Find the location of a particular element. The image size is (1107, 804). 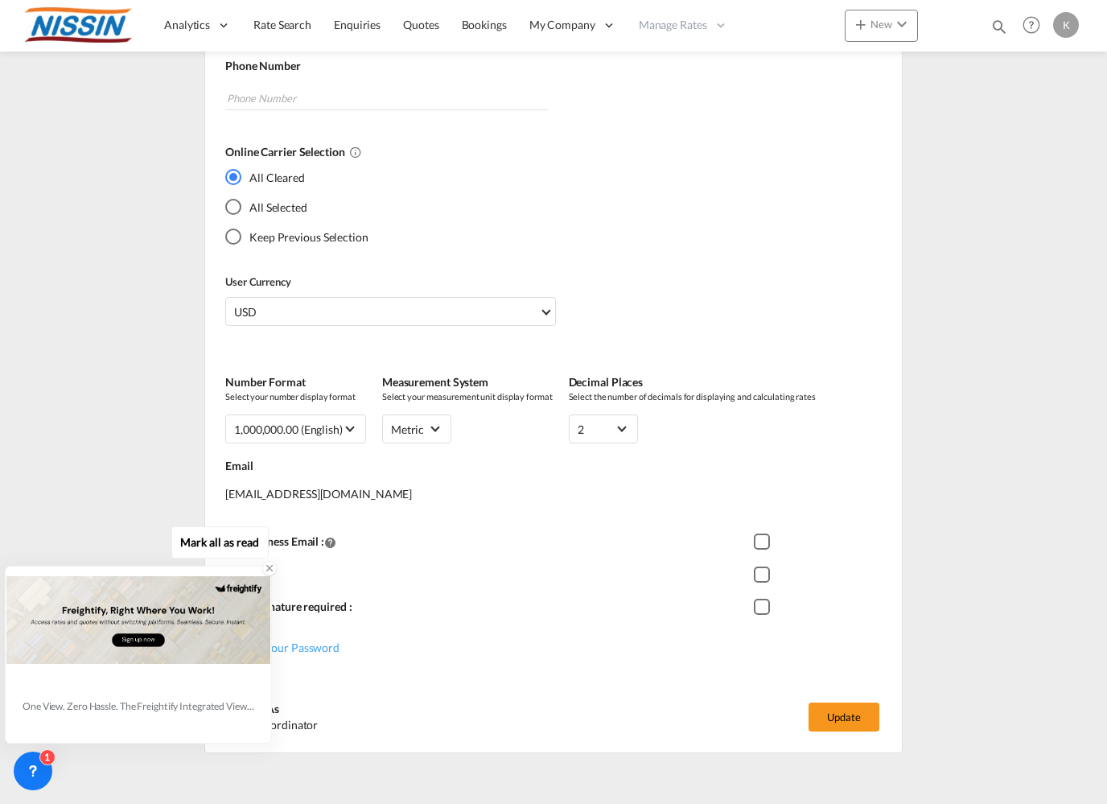

md-icon: icon-magnify is located at coordinates (999, 27).